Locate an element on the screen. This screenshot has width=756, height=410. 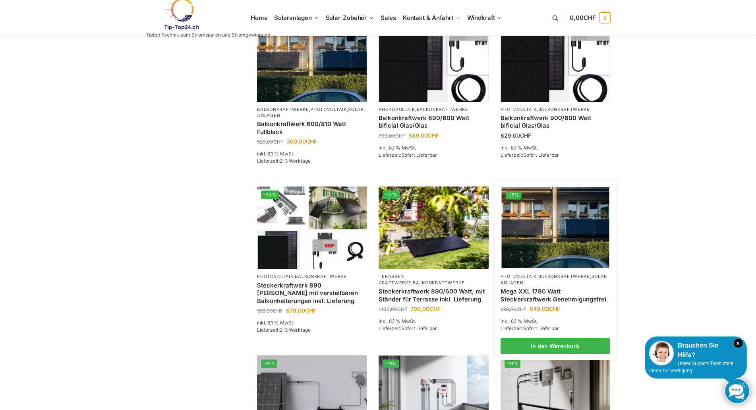
a: Bificiales Hochleistungsmodul is located at coordinates (555, 60).